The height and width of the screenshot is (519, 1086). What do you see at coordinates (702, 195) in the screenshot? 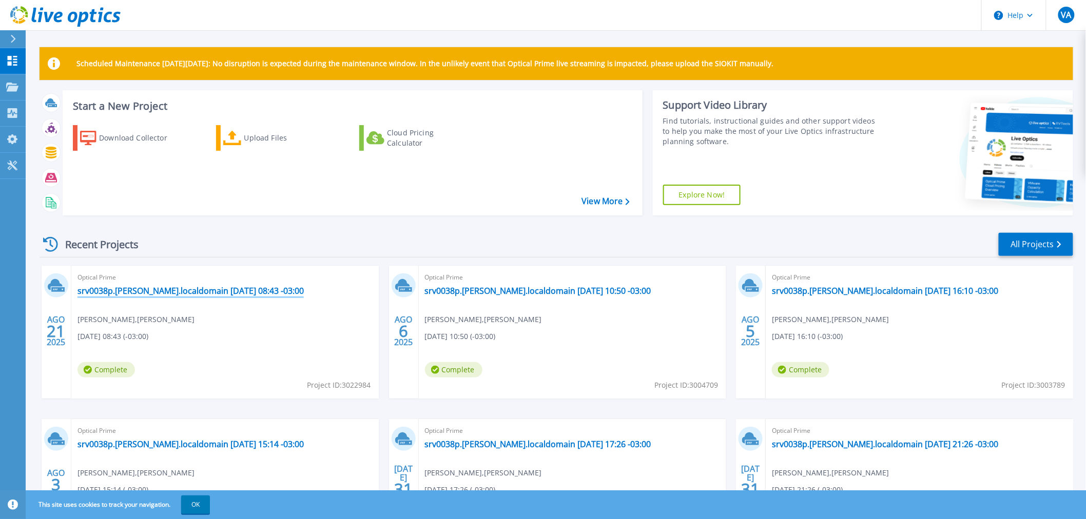
I see `a: Explore Now!` at bounding box center [702, 195].